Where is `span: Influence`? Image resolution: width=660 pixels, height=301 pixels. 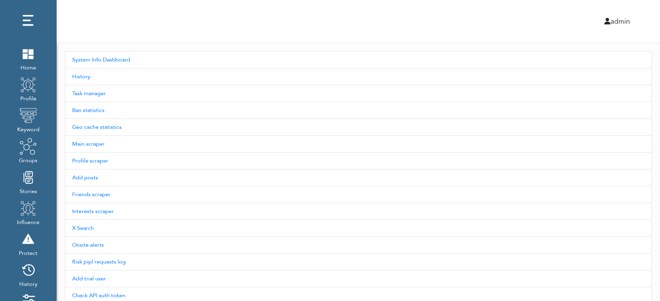
span: Influence is located at coordinates (28, 222).